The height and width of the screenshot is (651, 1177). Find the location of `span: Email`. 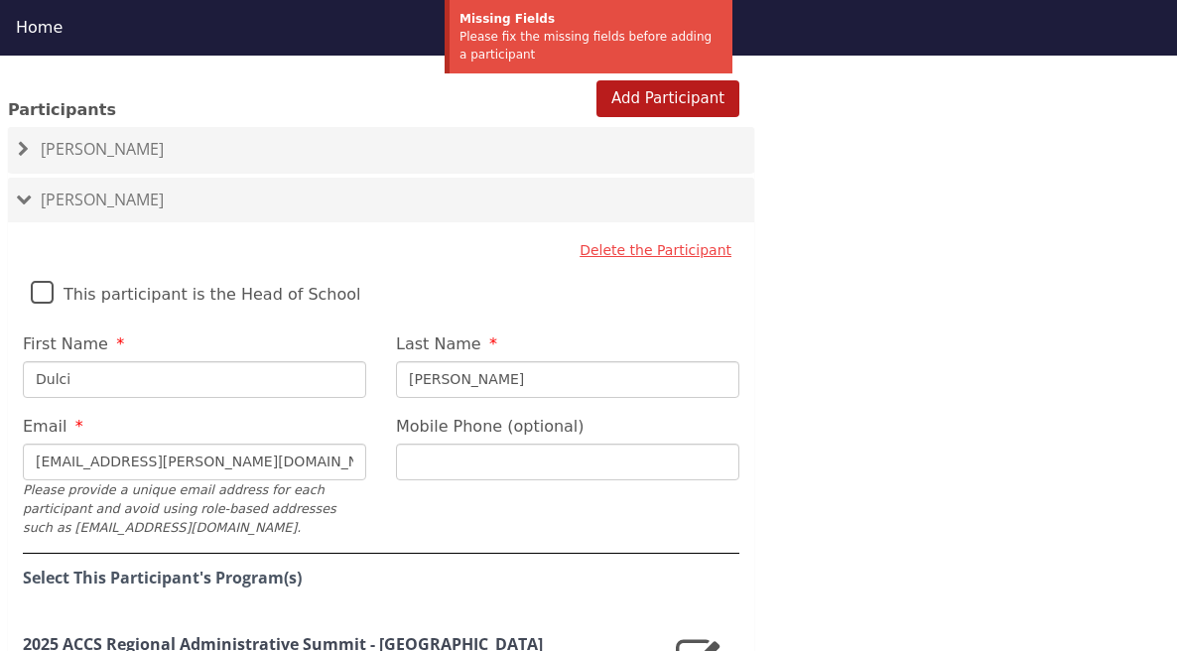

span: Email is located at coordinates (45, 426).